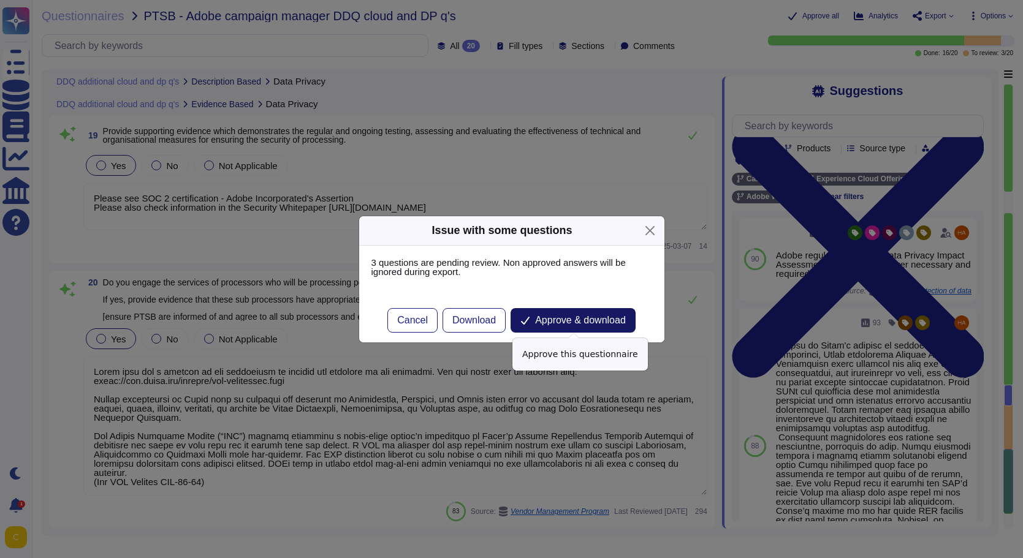  What do you see at coordinates (580, 321) in the screenshot?
I see `span: Approve & download` at bounding box center [580, 321].